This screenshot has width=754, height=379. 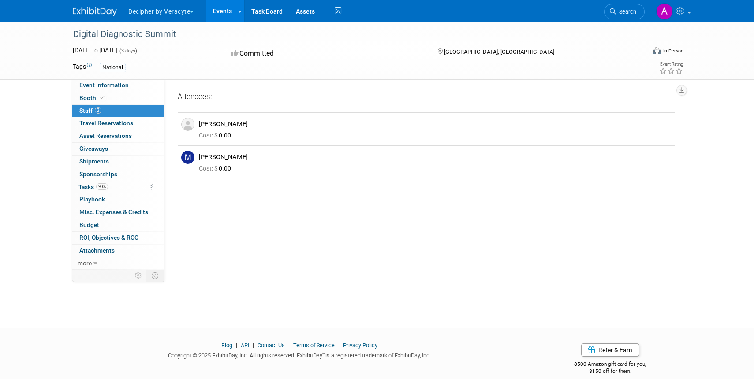 I want to click on a: Attachments, so click(x=118, y=251).